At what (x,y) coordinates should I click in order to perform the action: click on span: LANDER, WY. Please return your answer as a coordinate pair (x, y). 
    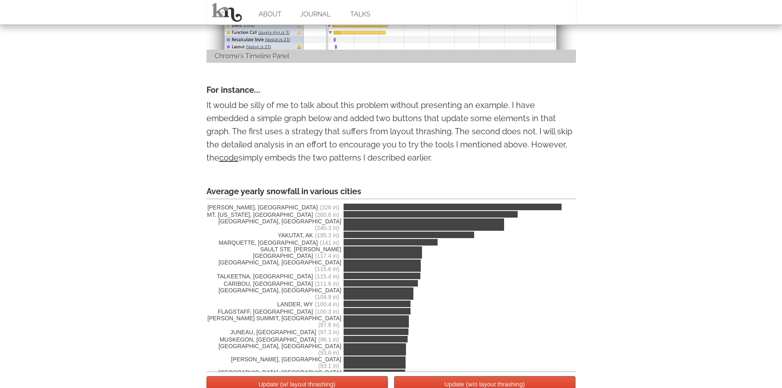
    Looking at the image, I should click on (274, 304).